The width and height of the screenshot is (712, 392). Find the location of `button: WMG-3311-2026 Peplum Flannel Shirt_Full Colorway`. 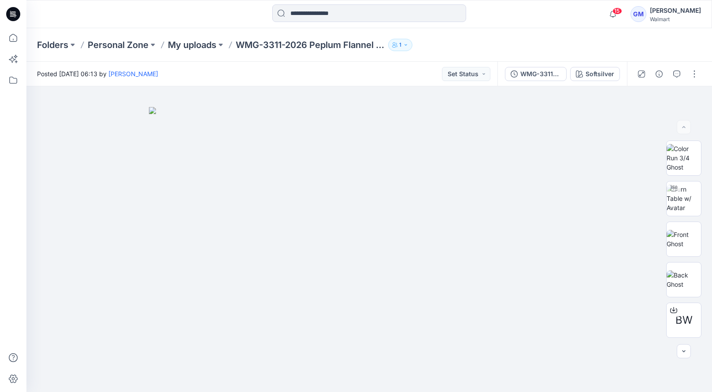

button: WMG-3311-2026 Peplum Flannel Shirt_Full Colorway is located at coordinates (536, 74).